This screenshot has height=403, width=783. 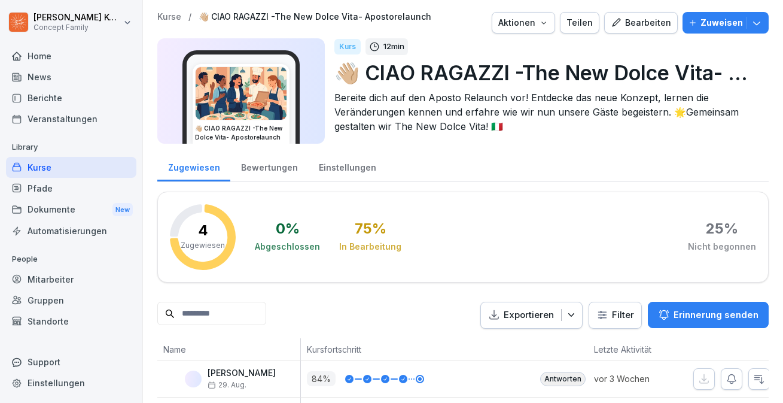 What do you see at coordinates (269, 166) in the screenshot?
I see `div: Bewertungen` at bounding box center [269, 166].